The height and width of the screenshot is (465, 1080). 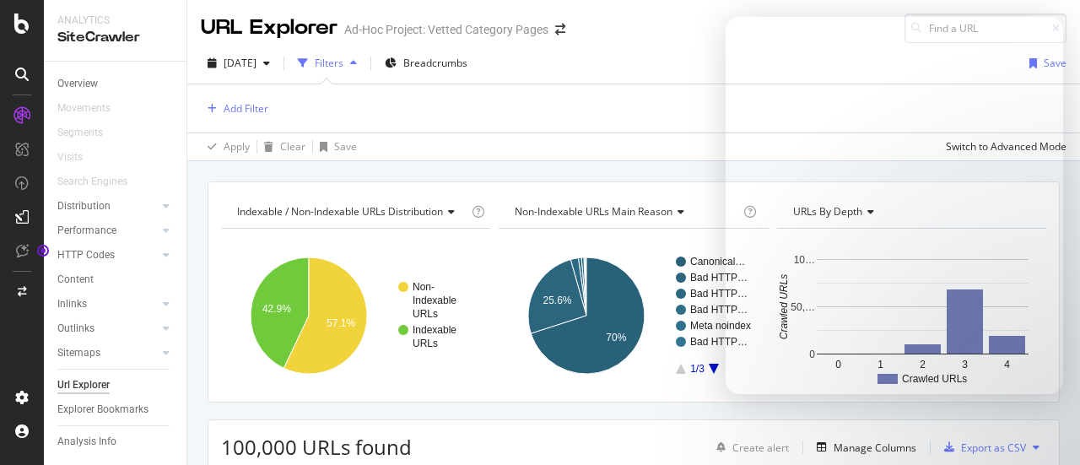 I want to click on a: Overview, so click(x=116, y=84).